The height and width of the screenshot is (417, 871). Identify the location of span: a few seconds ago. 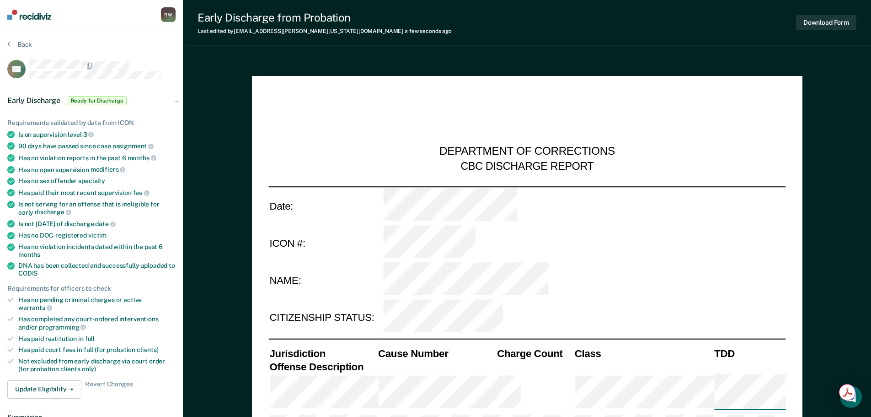
(428, 31).